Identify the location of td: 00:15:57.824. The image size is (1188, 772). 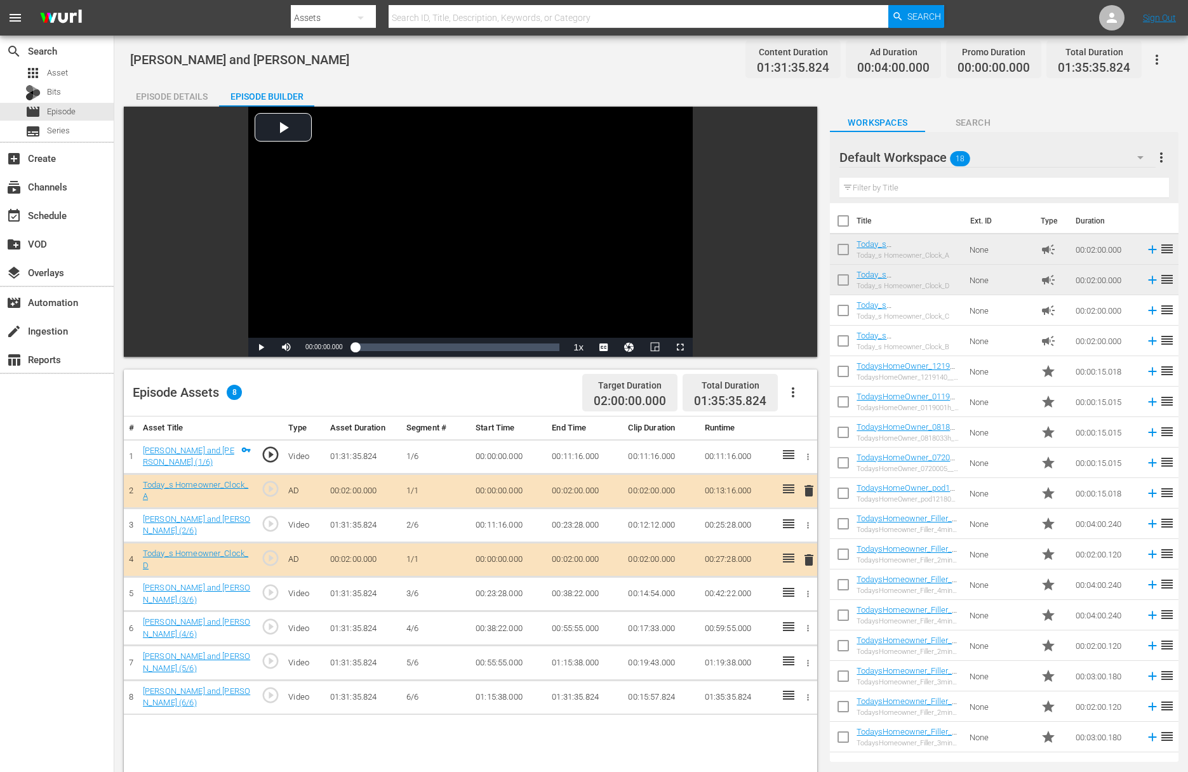
(661, 697).